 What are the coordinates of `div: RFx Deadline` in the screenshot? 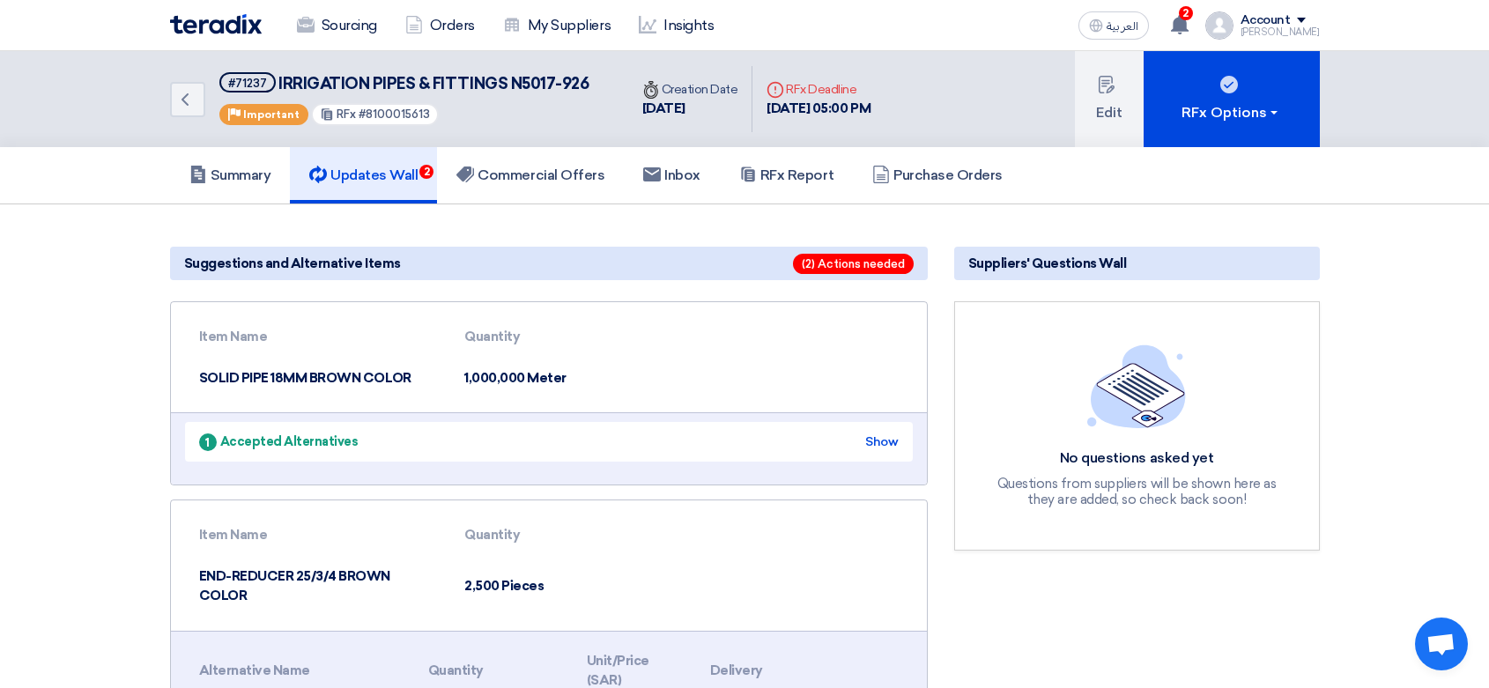 It's located at (819, 89).